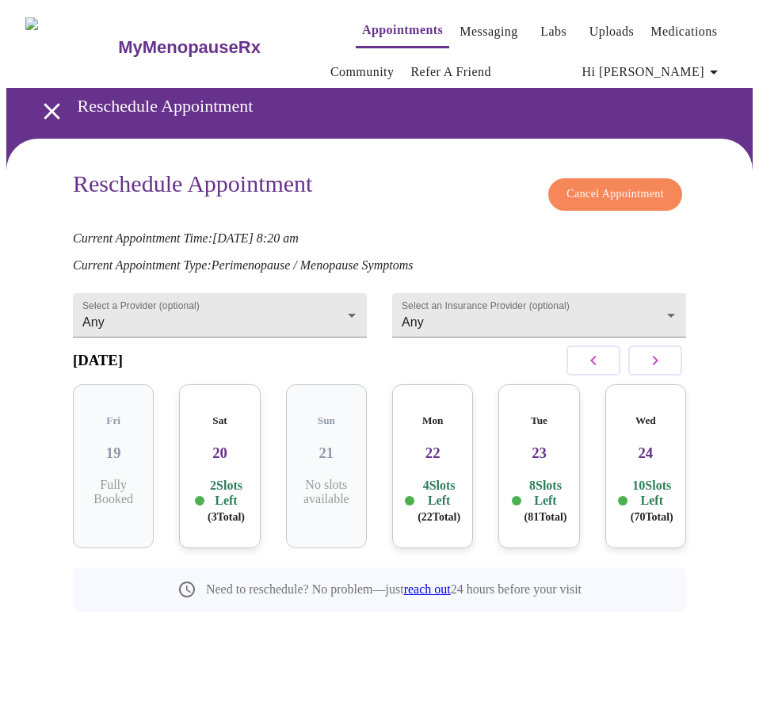 This screenshot has height=721, width=759. I want to click on p: 8 Slots Left, so click(546, 500).